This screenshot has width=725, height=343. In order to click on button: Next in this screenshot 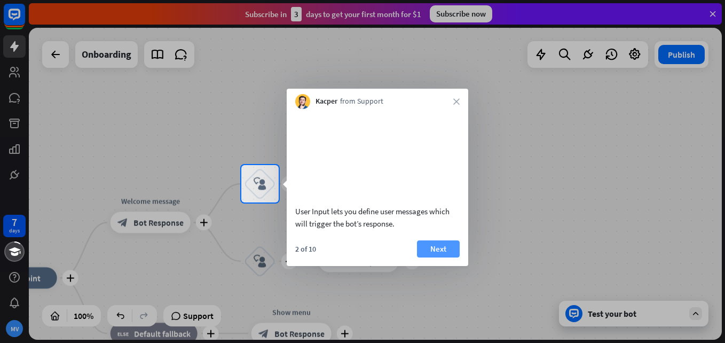, I will do `click(438, 249)`.